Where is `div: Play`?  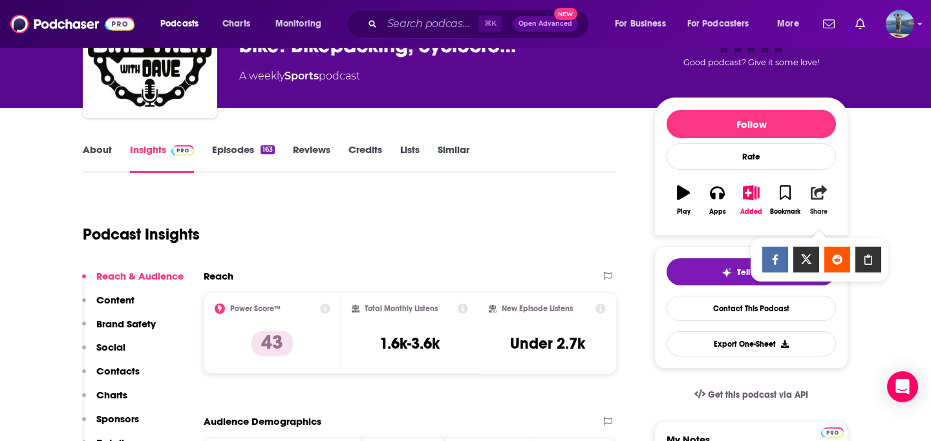 div: Play is located at coordinates (683, 212).